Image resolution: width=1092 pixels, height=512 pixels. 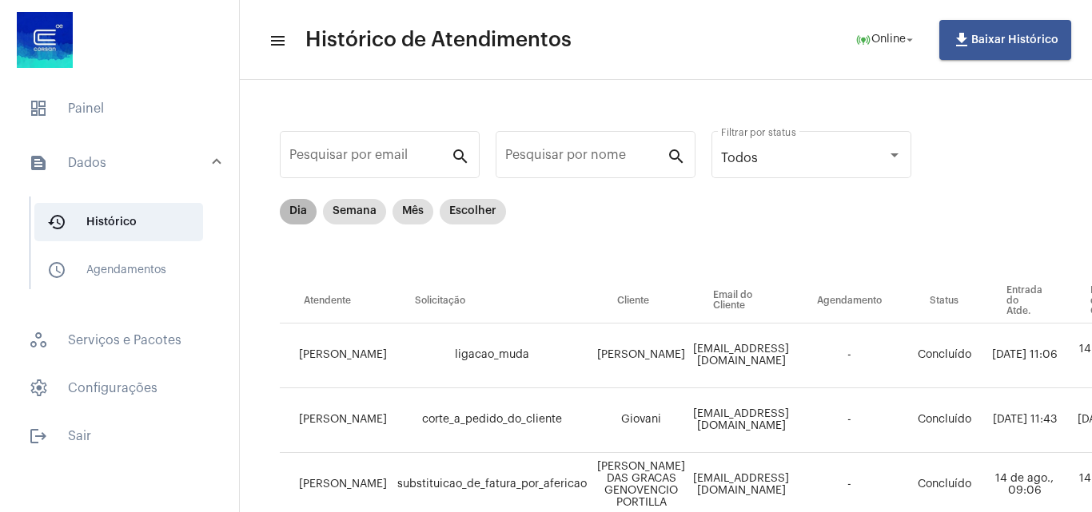 I want to click on th: Atendente, so click(x=335, y=301).